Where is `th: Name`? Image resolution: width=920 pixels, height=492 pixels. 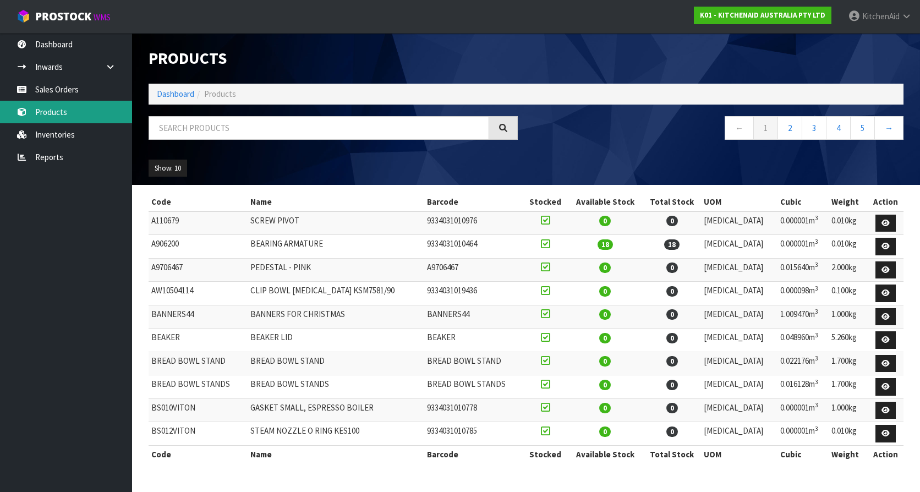
th: Name is located at coordinates (336, 202).